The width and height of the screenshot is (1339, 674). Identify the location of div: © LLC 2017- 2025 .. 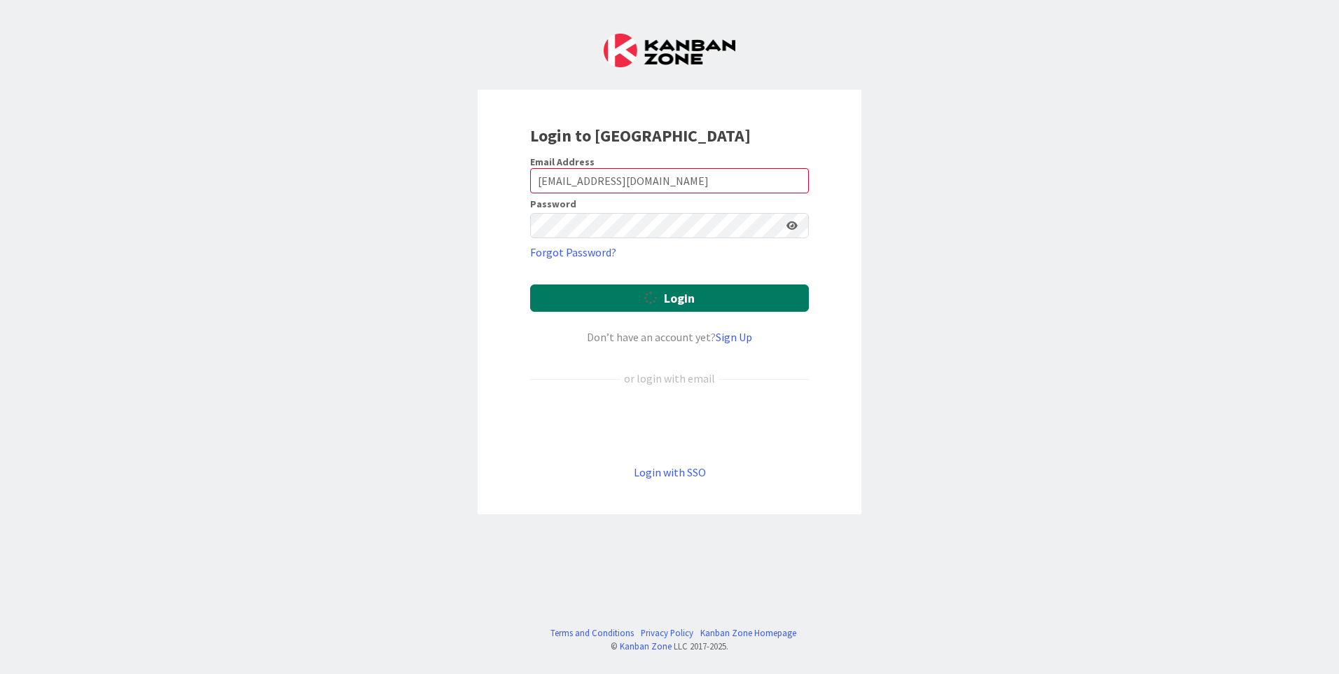
(670, 646).